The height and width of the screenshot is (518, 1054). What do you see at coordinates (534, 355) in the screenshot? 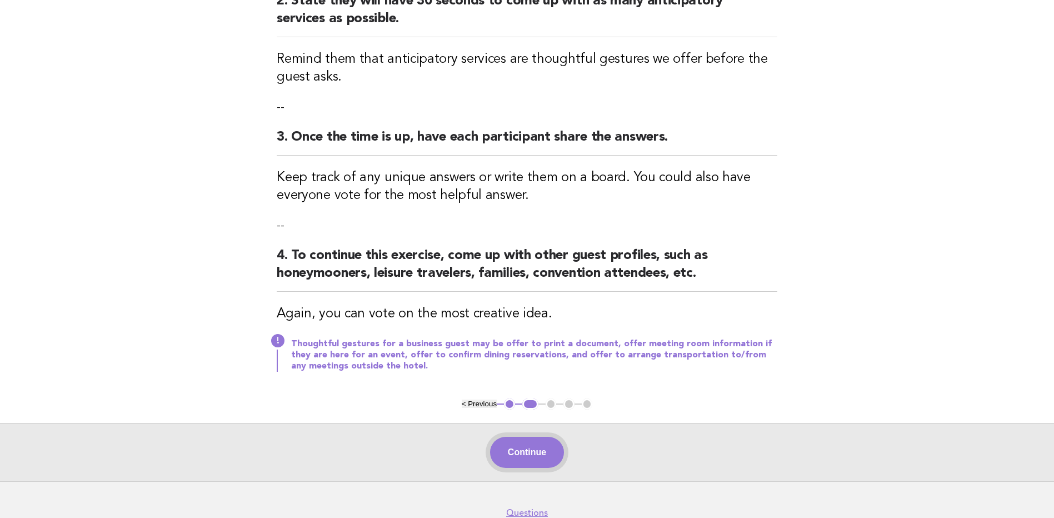
I see `p: Thoughtful gestures for a business guest may be offer to print a document, offer meeting room inf...` at bounding box center [534, 355].